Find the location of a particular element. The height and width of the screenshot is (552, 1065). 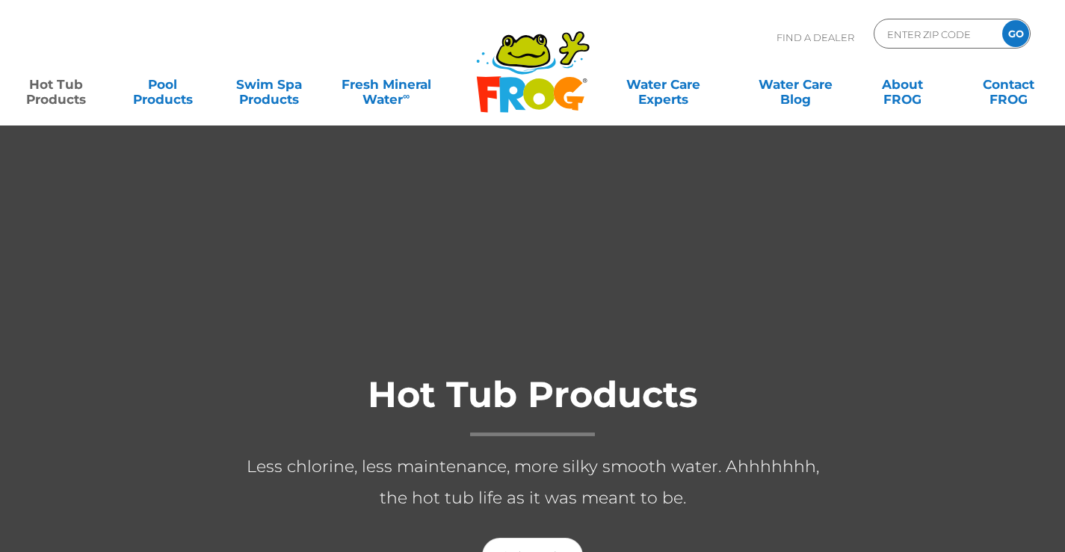

input: Zip Code Form is located at coordinates (936, 34).